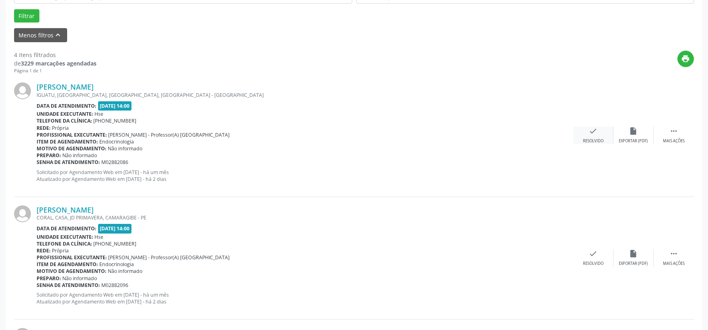  What do you see at coordinates (686, 59) in the screenshot?
I see `button: print` at bounding box center [686, 59].